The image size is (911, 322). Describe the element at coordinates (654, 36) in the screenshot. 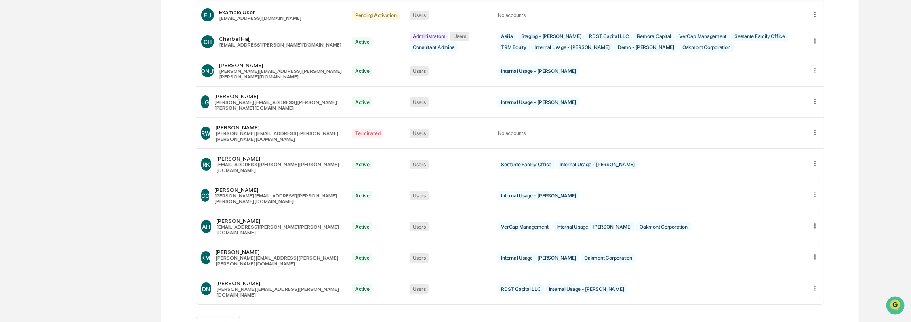

I see `div: Remora Capital` at that location.